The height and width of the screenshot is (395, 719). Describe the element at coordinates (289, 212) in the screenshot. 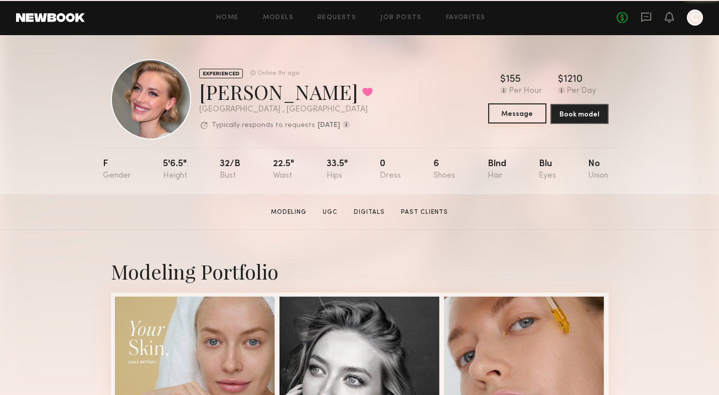

I see `a: Modeling` at that location.